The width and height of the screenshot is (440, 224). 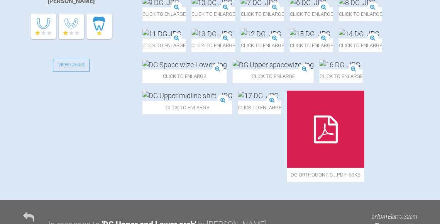 I want to click on img: DG Upper midline shift .JPG, so click(x=187, y=95).